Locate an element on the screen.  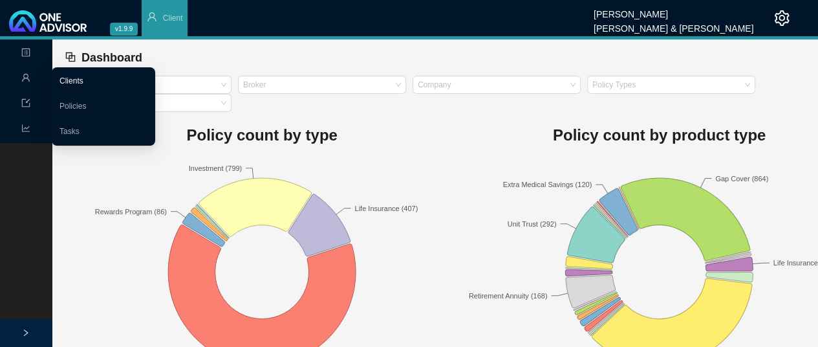
a: Clients is located at coordinates (71, 81).